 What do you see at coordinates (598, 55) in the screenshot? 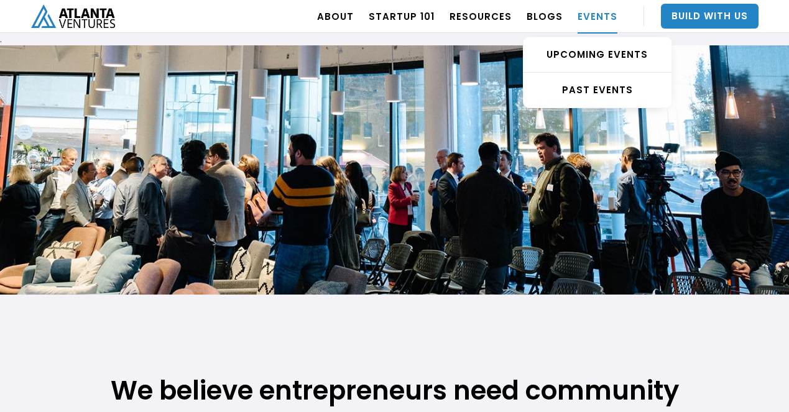
I see `div: UPCOMING EVENTS` at bounding box center [598, 55].